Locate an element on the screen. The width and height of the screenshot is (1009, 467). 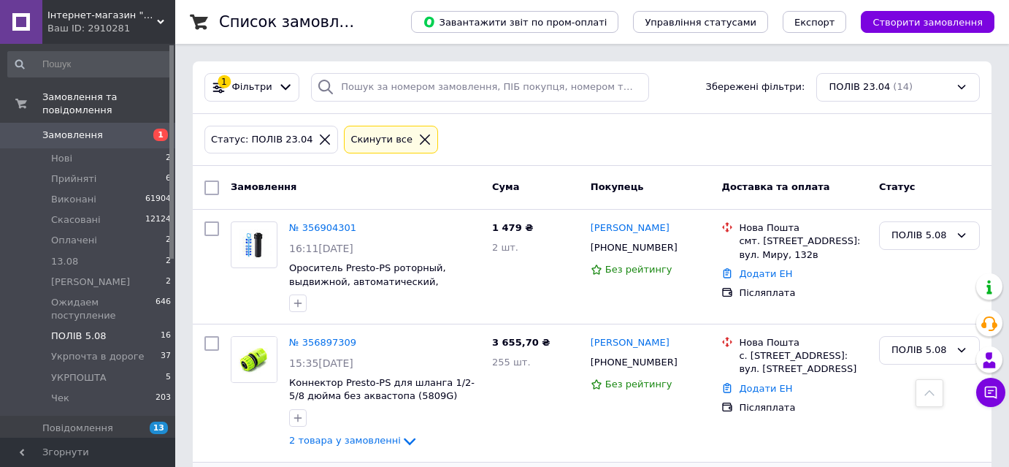
span: Статус is located at coordinates (898, 186).